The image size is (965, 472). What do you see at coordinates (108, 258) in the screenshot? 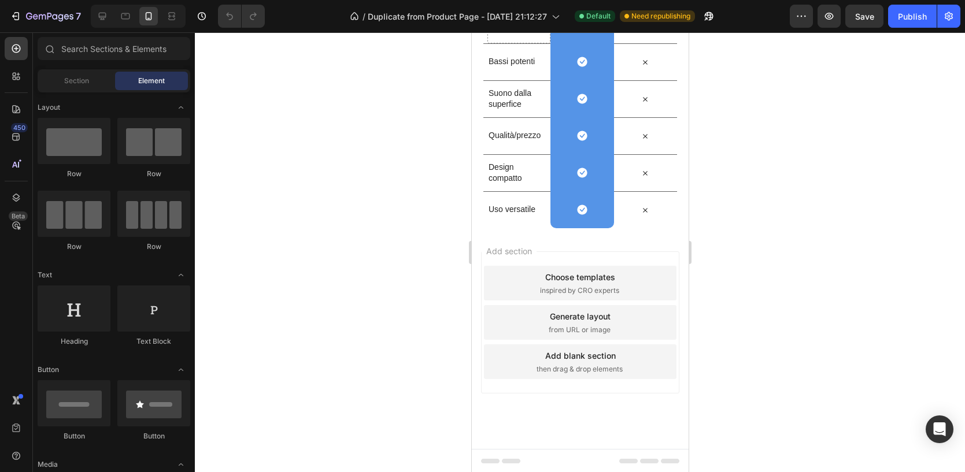
I see `span: inspired by CRO experts` at bounding box center [108, 258].